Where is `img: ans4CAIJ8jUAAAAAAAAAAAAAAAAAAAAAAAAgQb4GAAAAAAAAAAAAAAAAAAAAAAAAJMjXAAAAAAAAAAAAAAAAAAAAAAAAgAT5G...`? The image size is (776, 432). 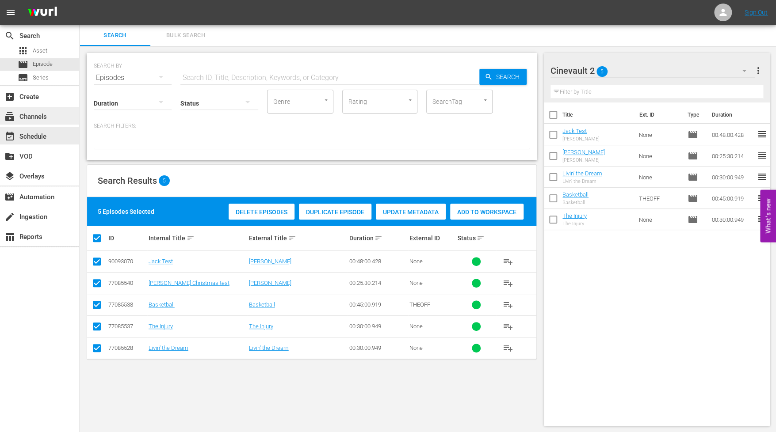 img: ans4CAIJ8jUAAAAAAAAAAAAAAAAAAAAAAAAgQb4GAAAAAAAAAAAAAAAAAAAAAAAAJMjXAAAAAAAAAAAAAAAAAAAAAAAAgAT5G... is located at coordinates (42, 12).